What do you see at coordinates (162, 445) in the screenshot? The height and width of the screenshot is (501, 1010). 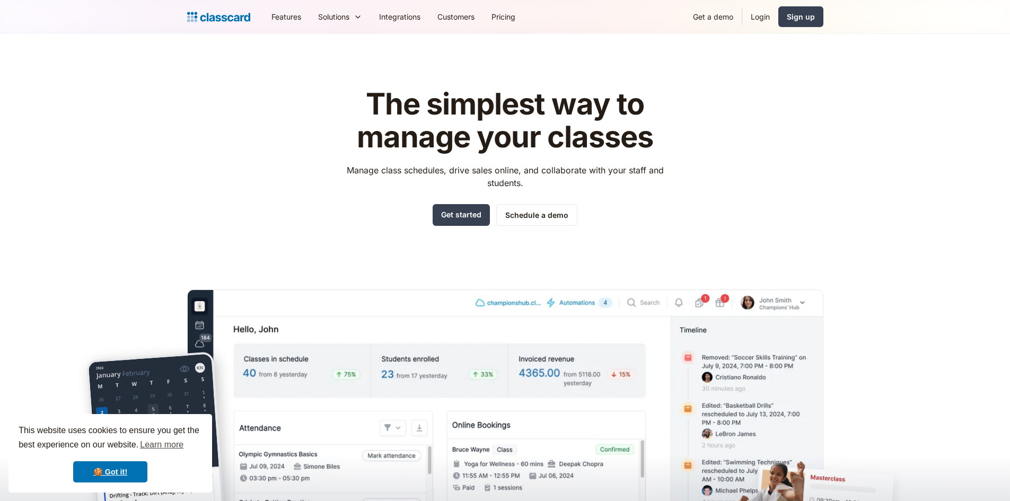 I see `a: learn more about cookies` at bounding box center [162, 445].